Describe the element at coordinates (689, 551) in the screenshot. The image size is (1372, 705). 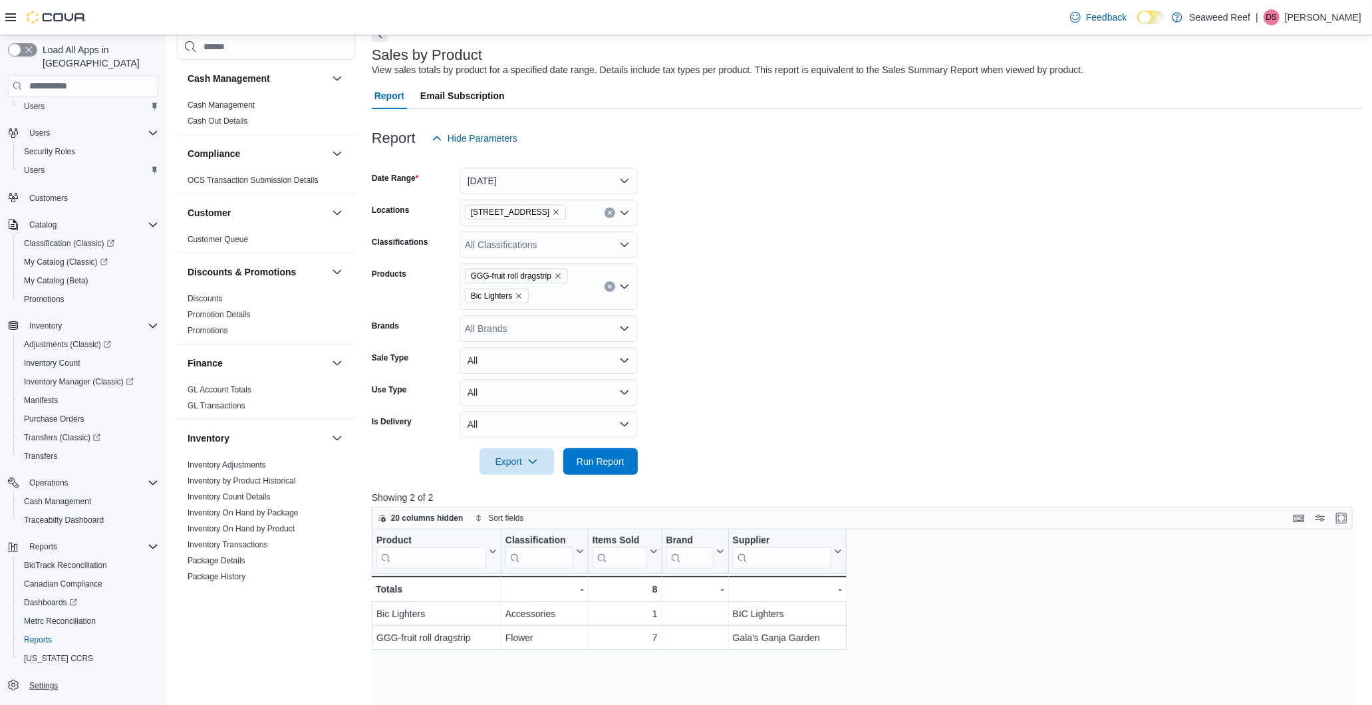
I see `div: Brand` at that location.